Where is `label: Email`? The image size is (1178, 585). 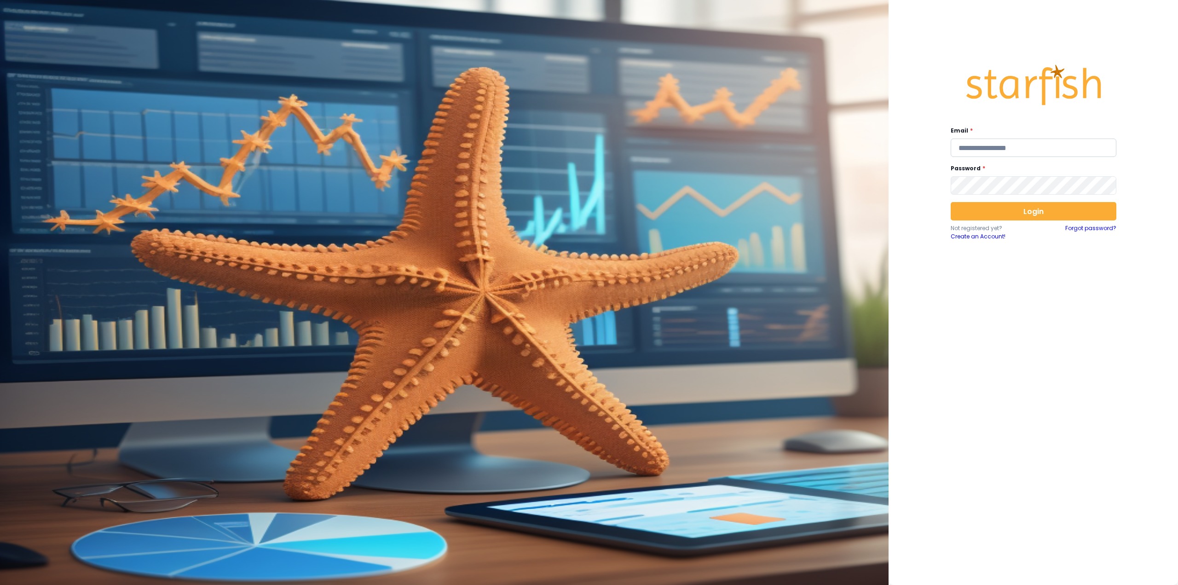 label: Email is located at coordinates (1031, 131).